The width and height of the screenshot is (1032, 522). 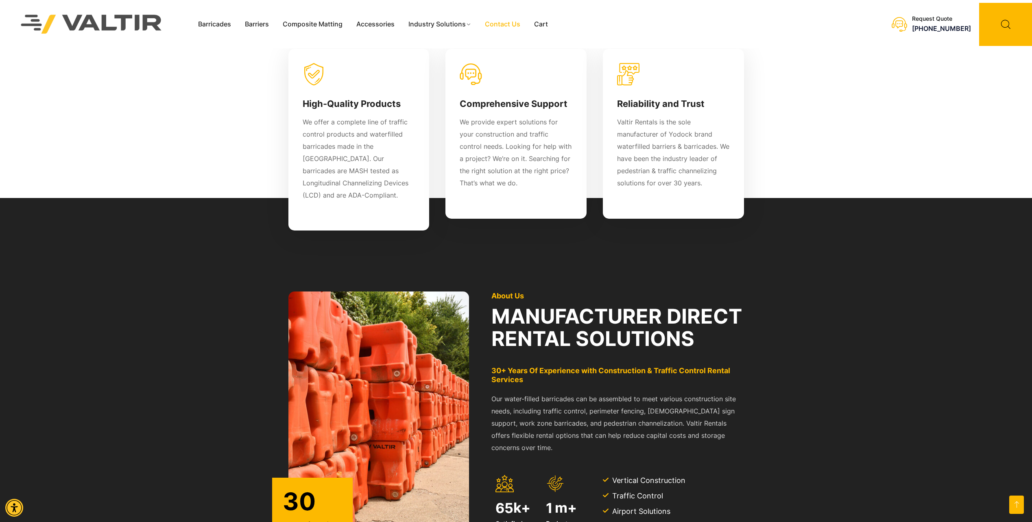 I want to click on div: Accessibility Menu, so click(x=14, y=508).